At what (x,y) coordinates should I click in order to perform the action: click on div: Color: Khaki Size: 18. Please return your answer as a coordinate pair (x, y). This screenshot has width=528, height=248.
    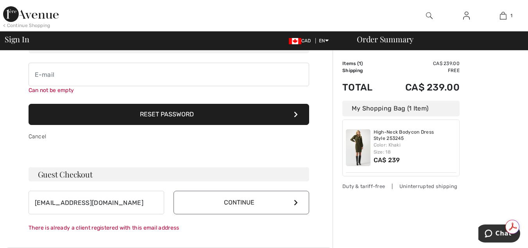
    Looking at the image, I should click on (415, 148).